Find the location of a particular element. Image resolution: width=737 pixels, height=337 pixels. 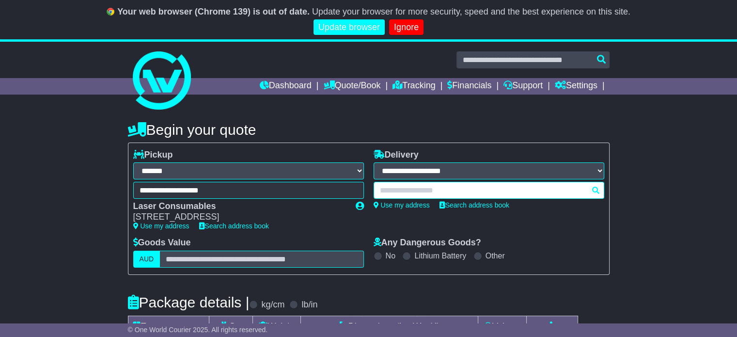

label: kg/cm is located at coordinates (273, 305).